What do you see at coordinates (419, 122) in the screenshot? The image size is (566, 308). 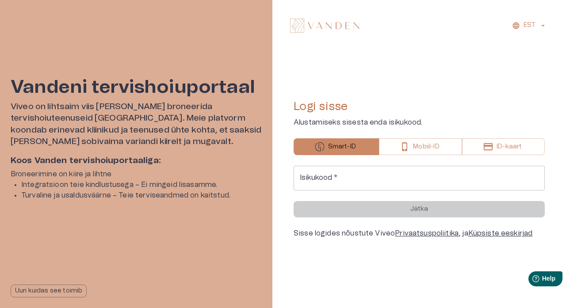 I see `p: Alustamiseks sisesta enda isikukood.` at bounding box center [419, 122].